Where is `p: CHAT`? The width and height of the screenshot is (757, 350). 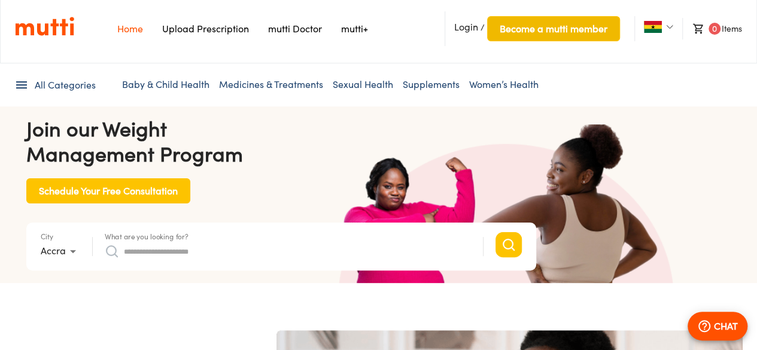
p: CHAT is located at coordinates (726, 326).